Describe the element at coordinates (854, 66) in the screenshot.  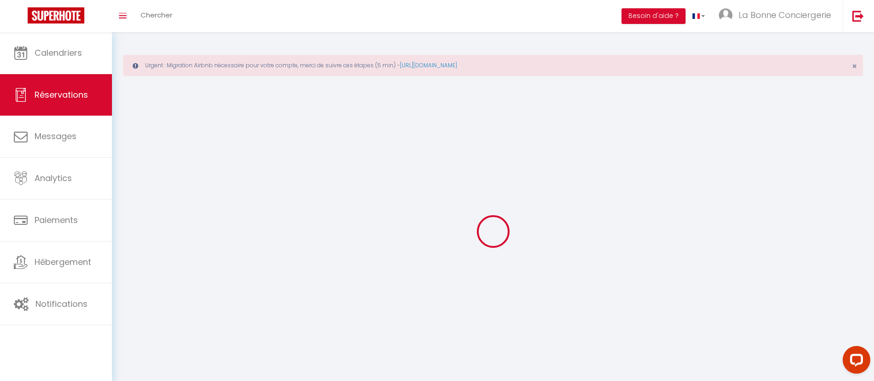
I see `button: Close` at that location.